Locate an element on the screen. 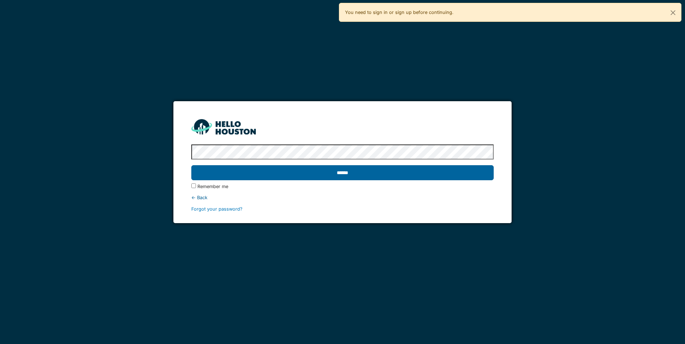 The image size is (685, 344). label: Remember me is located at coordinates (213, 187).